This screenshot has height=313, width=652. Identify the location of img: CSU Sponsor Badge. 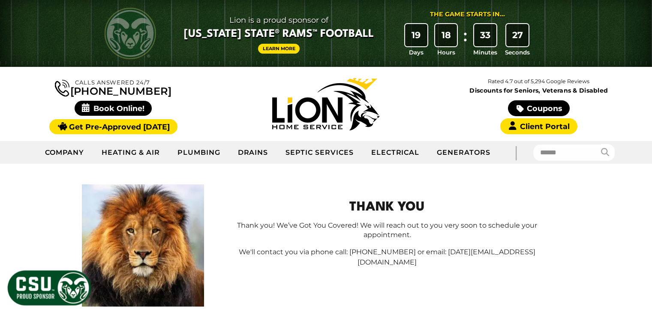
(49, 288).